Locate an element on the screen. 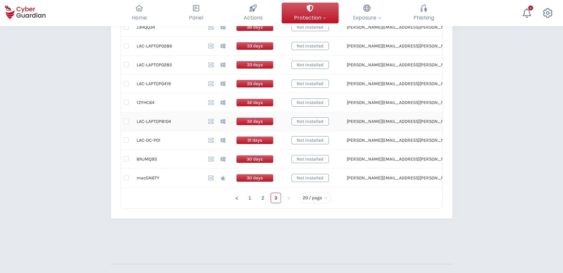 The width and height of the screenshot is (563, 273). li: Next Page is located at coordinates (289, 198).